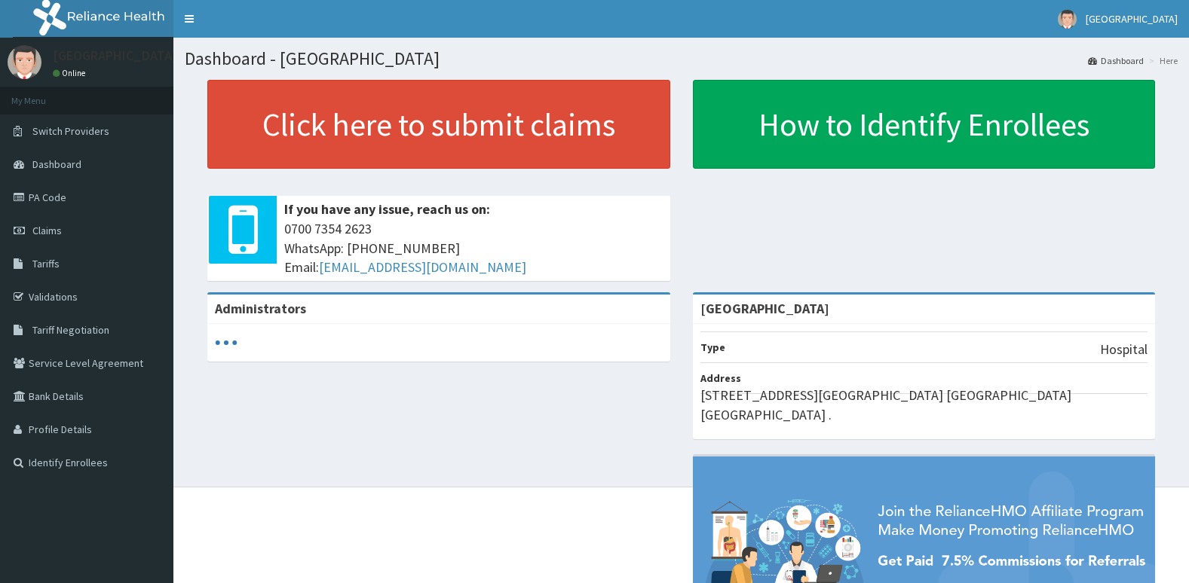 Image resolution: width=1189 pixels, height=583 pixels. Describe the element at coordinates (1161, 60) in the screenshot. I see `li: Here` at that location.